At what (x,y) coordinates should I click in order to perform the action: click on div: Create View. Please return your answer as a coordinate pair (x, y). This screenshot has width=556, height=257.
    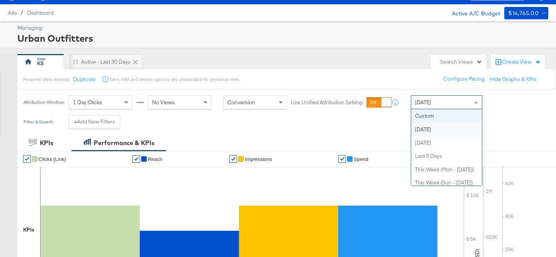
    Looking at the image, I should click on (522, 62).